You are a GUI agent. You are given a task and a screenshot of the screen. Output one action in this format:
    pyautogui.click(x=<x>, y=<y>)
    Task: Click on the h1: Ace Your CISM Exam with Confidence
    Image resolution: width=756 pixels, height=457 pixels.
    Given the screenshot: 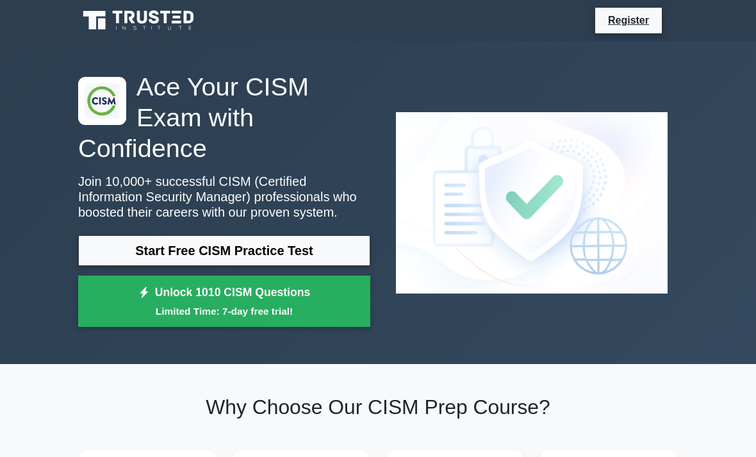 What is the action you would take?
    pyautogui.click(x=224, y=117)
    